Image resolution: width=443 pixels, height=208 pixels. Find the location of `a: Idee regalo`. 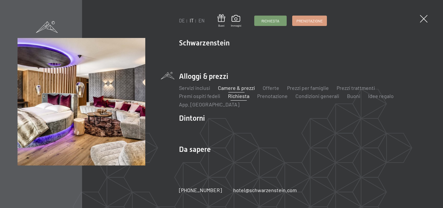

a: Idee regalo is located at coordinates (380, 96).